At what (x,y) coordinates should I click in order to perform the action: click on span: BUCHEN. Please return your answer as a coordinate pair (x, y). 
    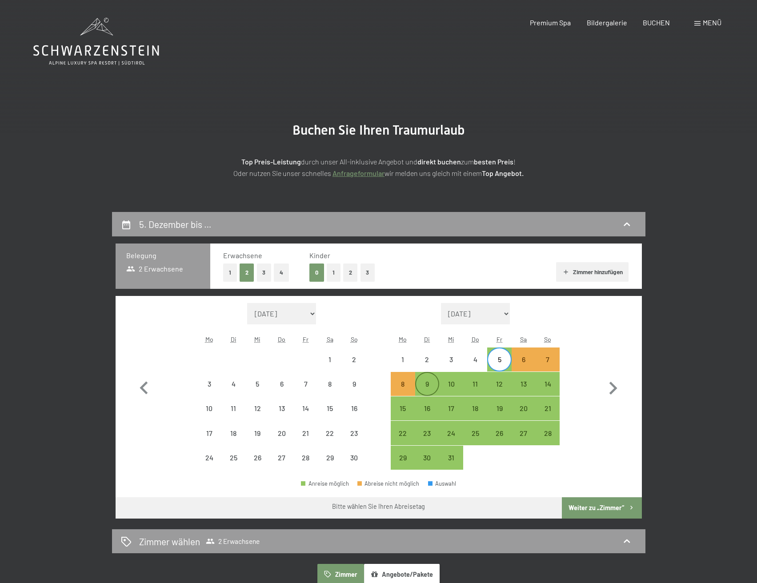
    Looking at the image, I should click on (656, 22).